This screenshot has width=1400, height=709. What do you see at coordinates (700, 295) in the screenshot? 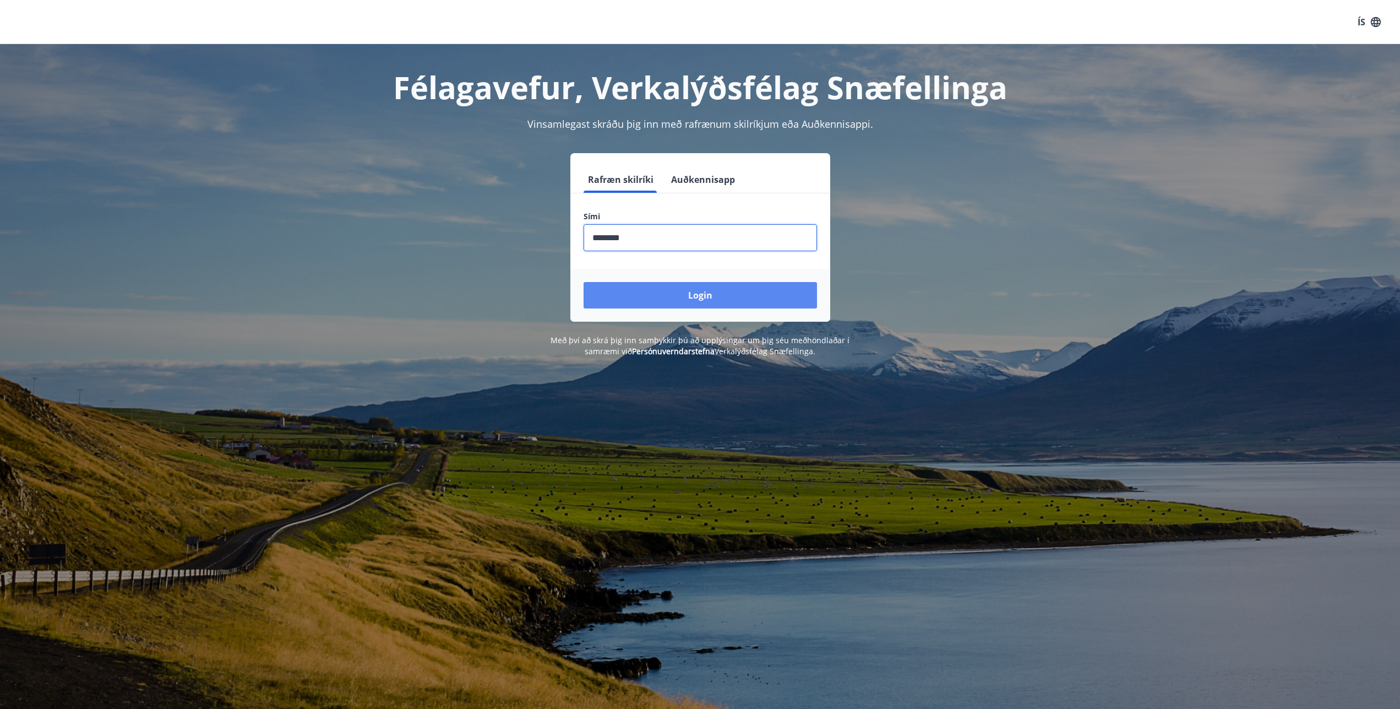
I see `button: Login` at bounding box center [700, 295].